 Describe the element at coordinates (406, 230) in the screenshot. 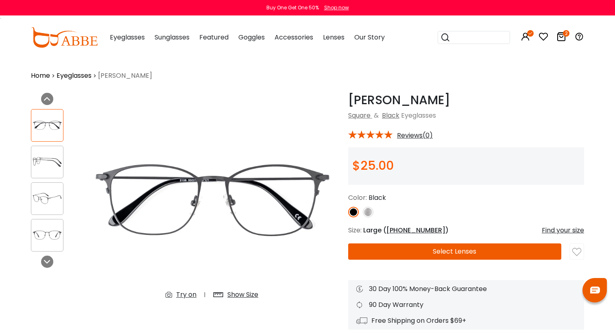

I see `span: Large ( )` at that location.